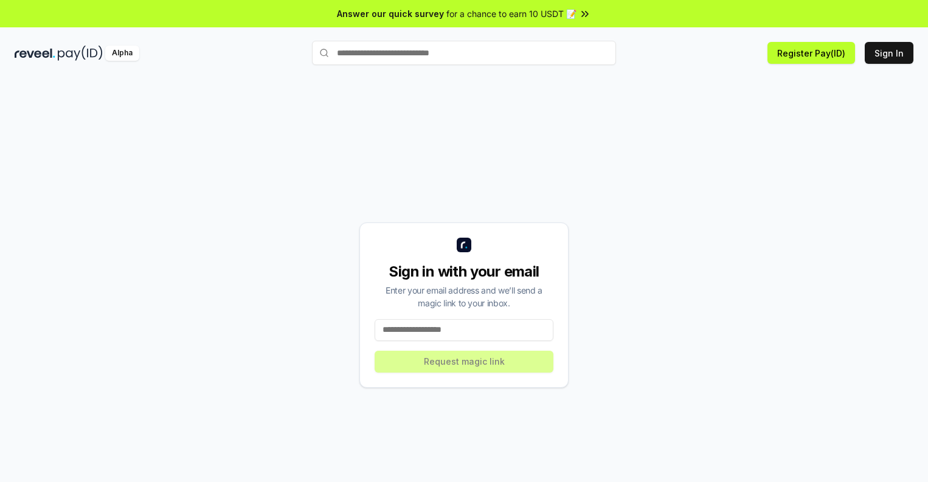  Describe the element at coordinates (511, 13) in the screenshot. I see `span: for a chance to earn 10 USDT 📝` at that location.